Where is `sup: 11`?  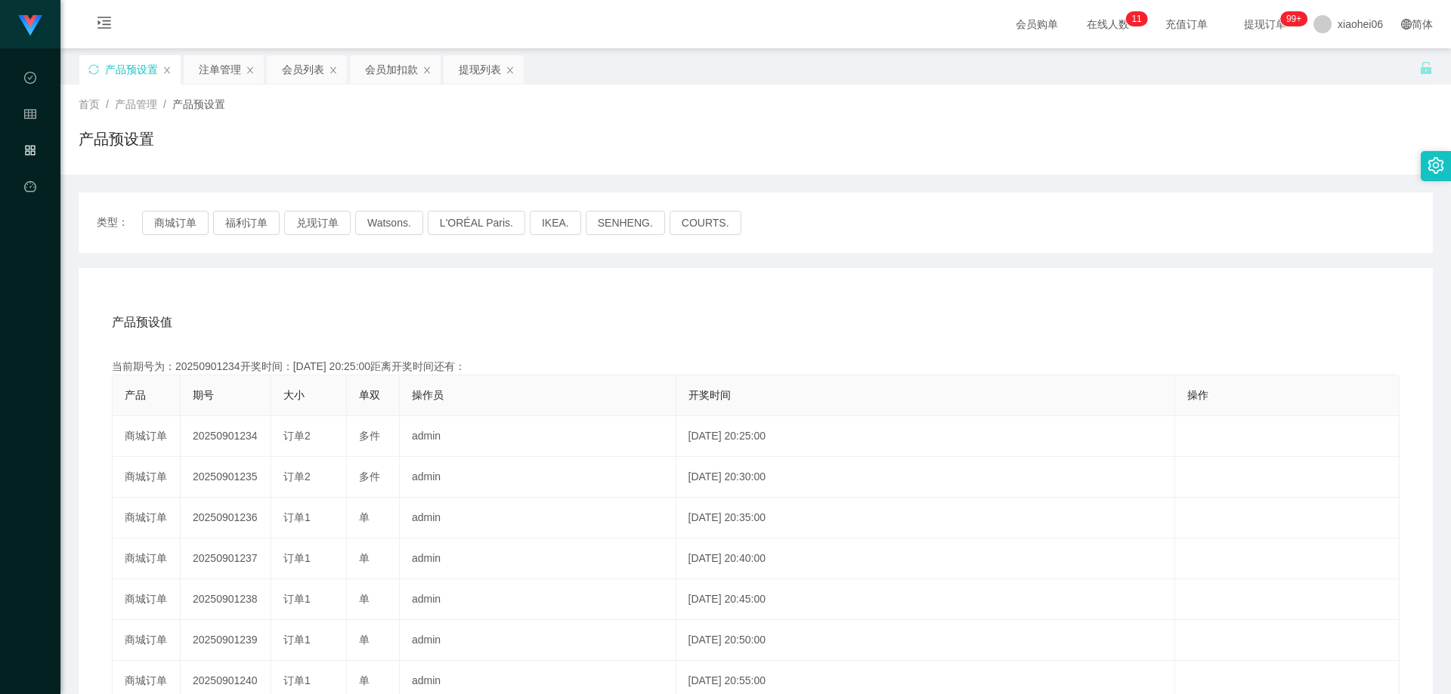 sup: 11 is located at coordinates (1136, 19).